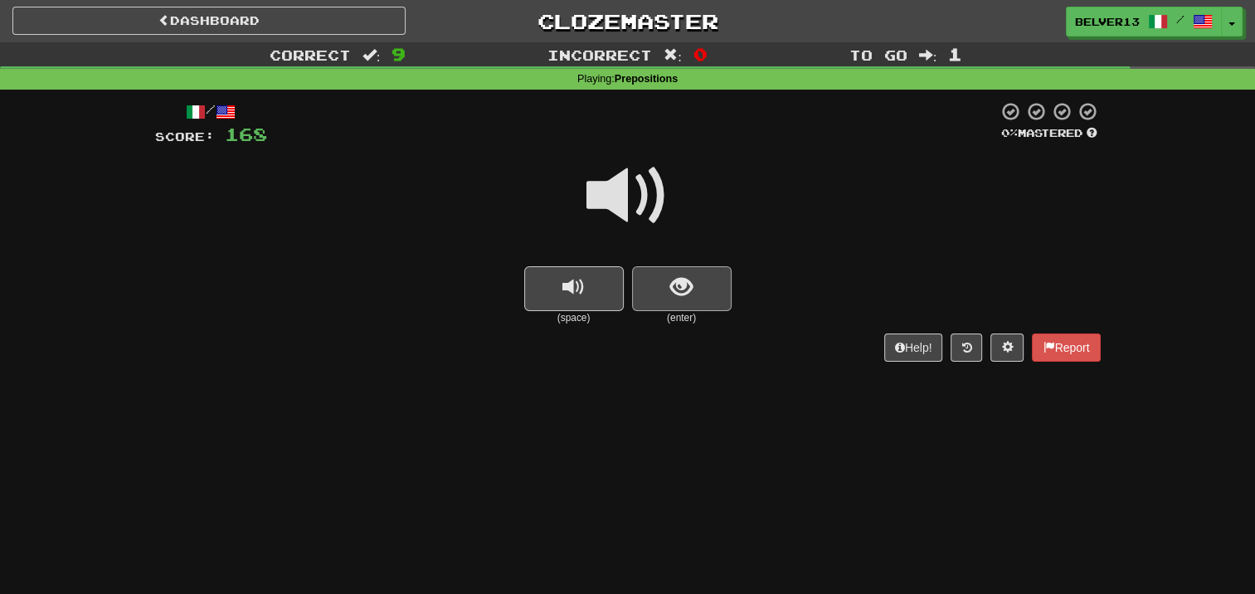 This screenshot has width=1255, height=594. I want to click on button: Round history (alt+y), so click(966, 348).